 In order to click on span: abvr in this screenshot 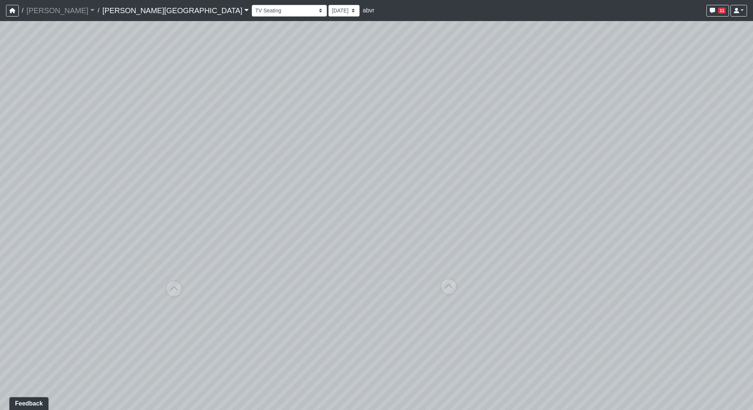, I will do `click(368, 10)`.